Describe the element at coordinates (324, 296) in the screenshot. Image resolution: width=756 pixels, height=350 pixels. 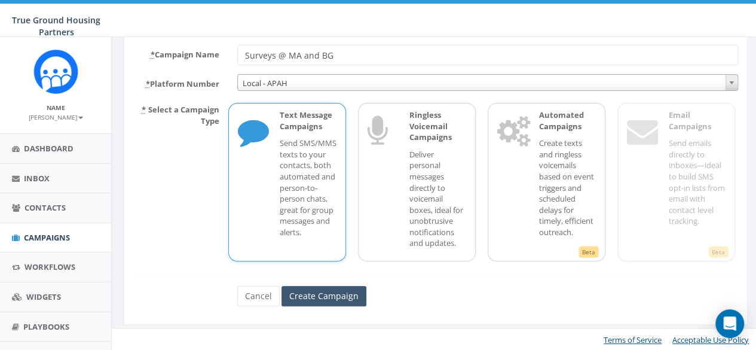
I see `input: Create Campaign` at that location.